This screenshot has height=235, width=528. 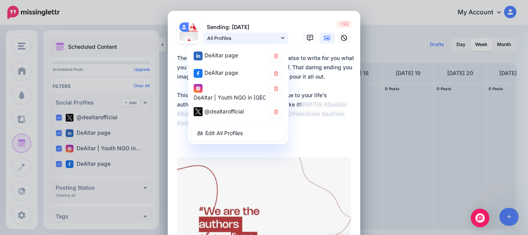 I want to click on div: Open Intercom Messenger, so click(x=480, y=218).